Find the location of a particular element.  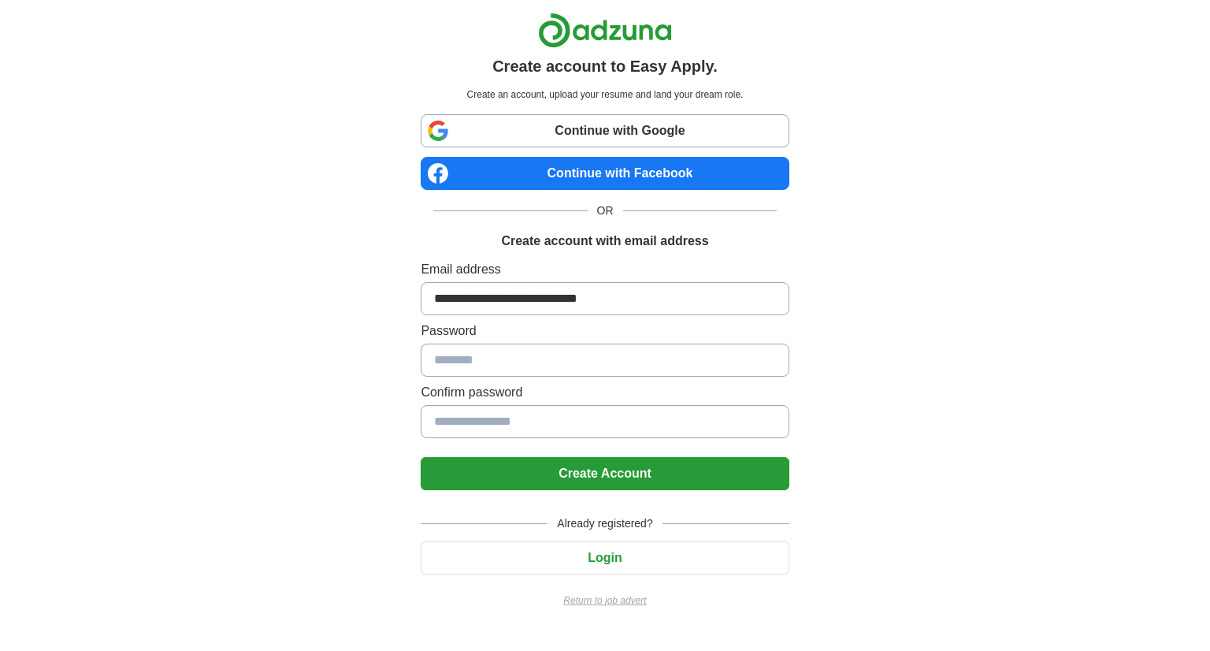

span: OR is located at coordinates (605, 210).